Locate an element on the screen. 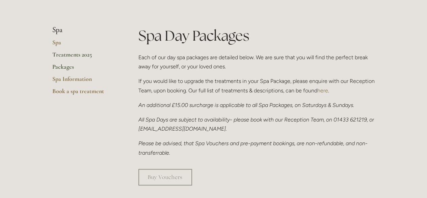 This screenshot has height=198, width=427. a: Buy Vouchers is located at coordinates (165, 177).